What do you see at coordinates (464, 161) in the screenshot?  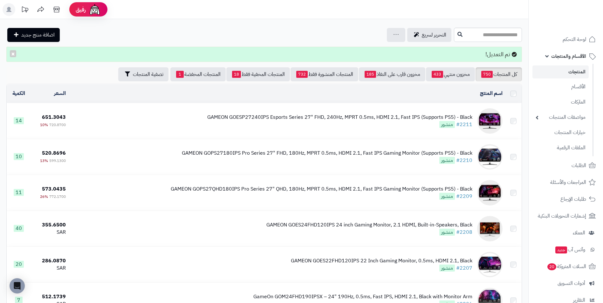 I see `a: #2210` at bounding box center [464, 161].